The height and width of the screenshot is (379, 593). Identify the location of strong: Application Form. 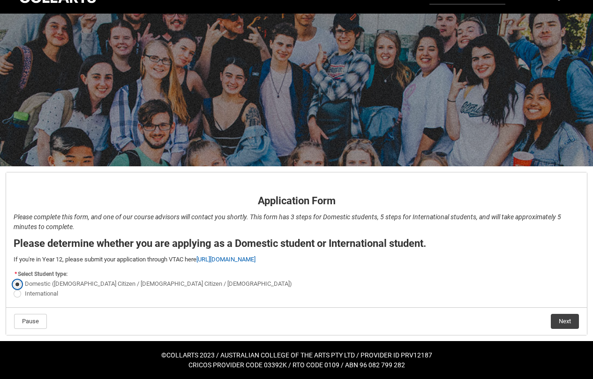
(297, 201).